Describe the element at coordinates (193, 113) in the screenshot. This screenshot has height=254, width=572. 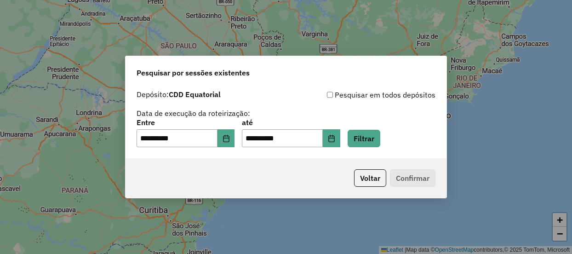
I see `label: Data de execução da roteirização:` at that location.